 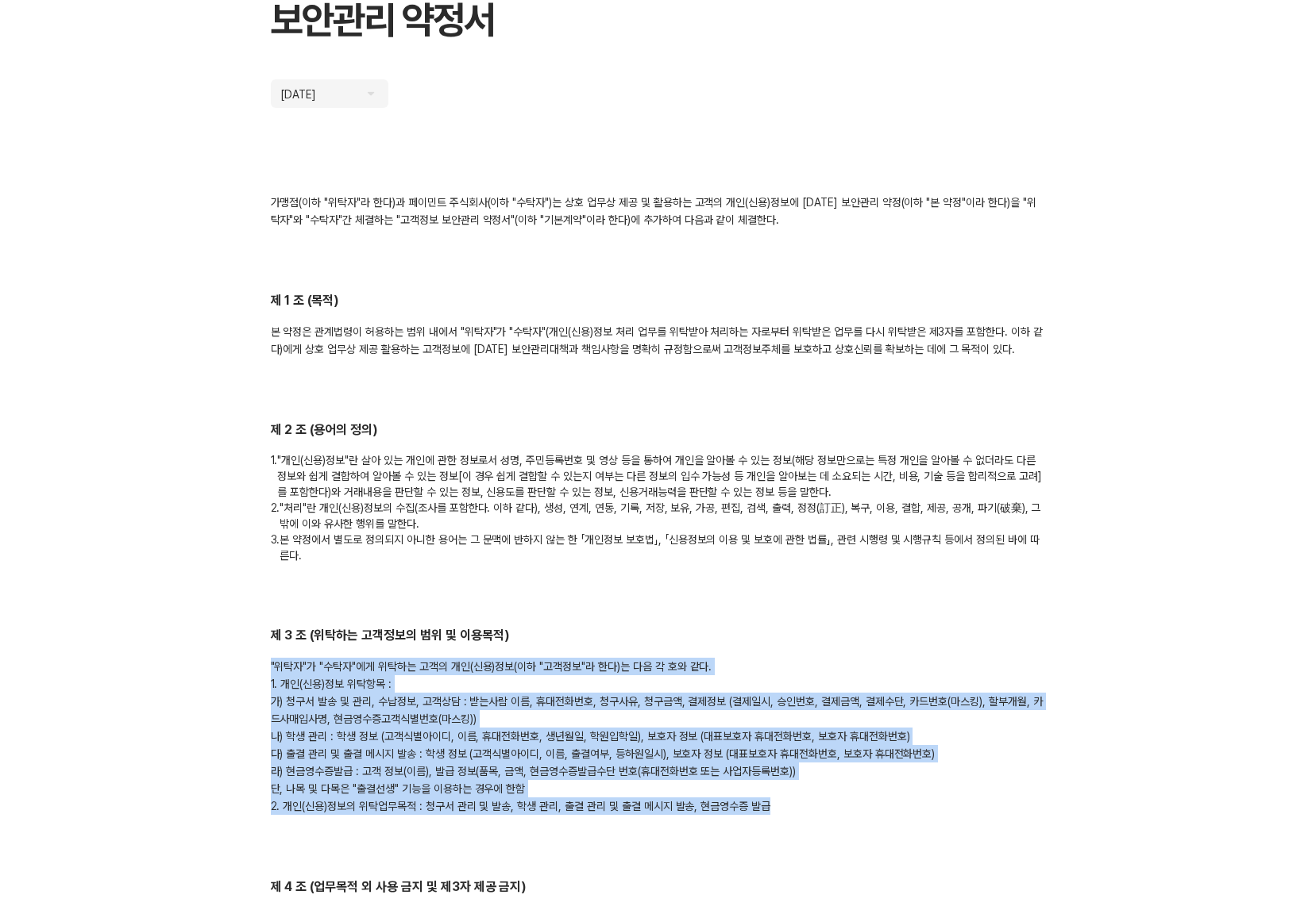 I want to click on h2: 제 4 조 (업무목적 외 사용 금지 및 제3자 제공 금지), so click(x=658, y=887).